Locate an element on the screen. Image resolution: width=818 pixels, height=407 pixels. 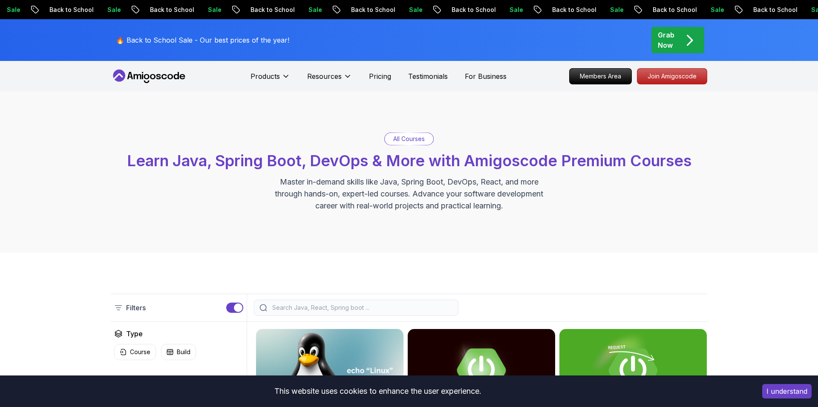
a: Pricing is located at coordinates (380, 76).